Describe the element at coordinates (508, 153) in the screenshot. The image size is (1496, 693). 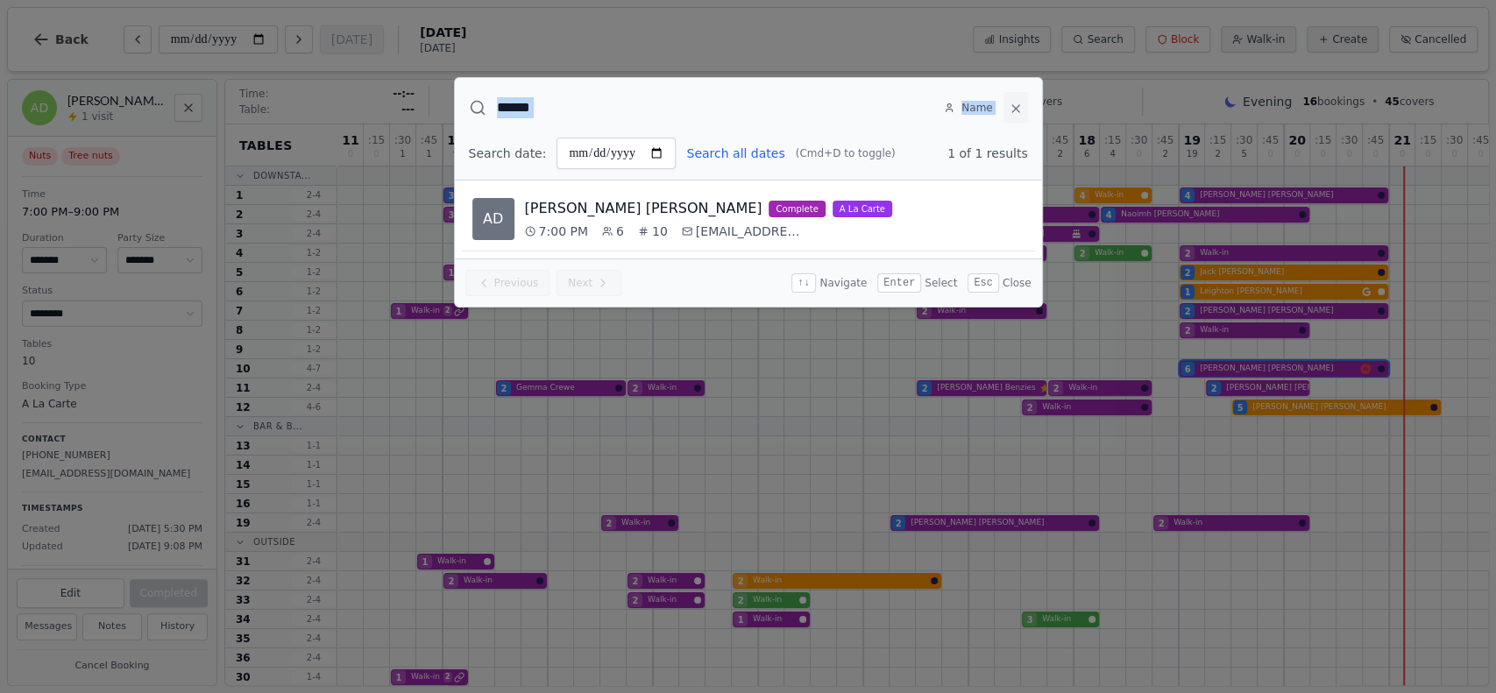
I see `span: Search date:` at that location.